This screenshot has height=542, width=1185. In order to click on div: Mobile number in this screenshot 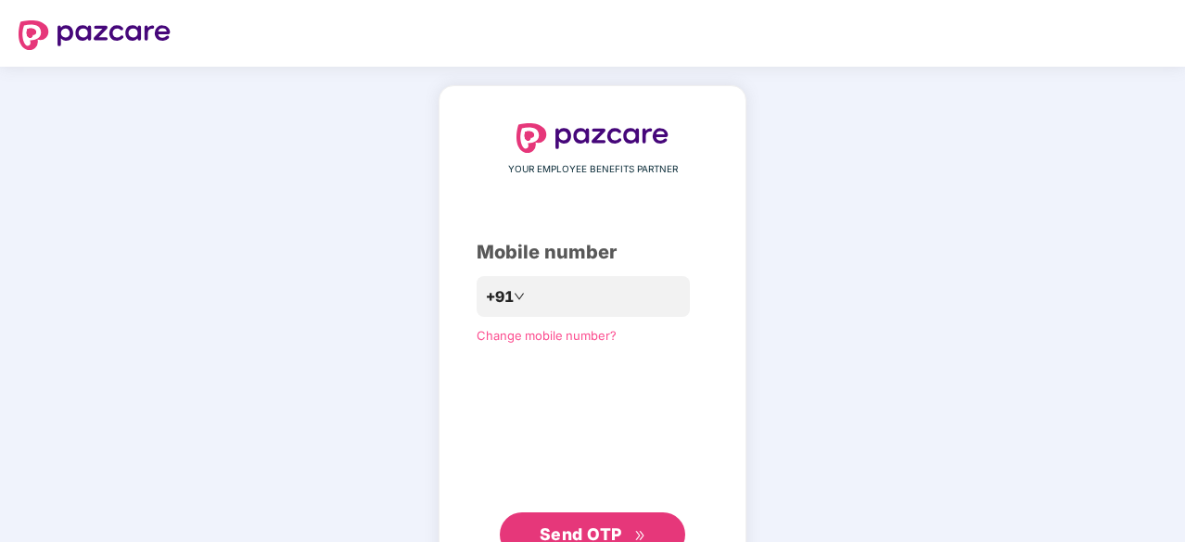, I will do `click(592, 252)`.